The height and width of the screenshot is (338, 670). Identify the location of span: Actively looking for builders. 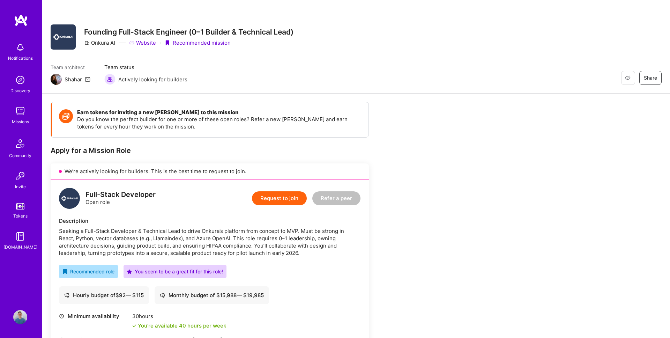
(153, 79).